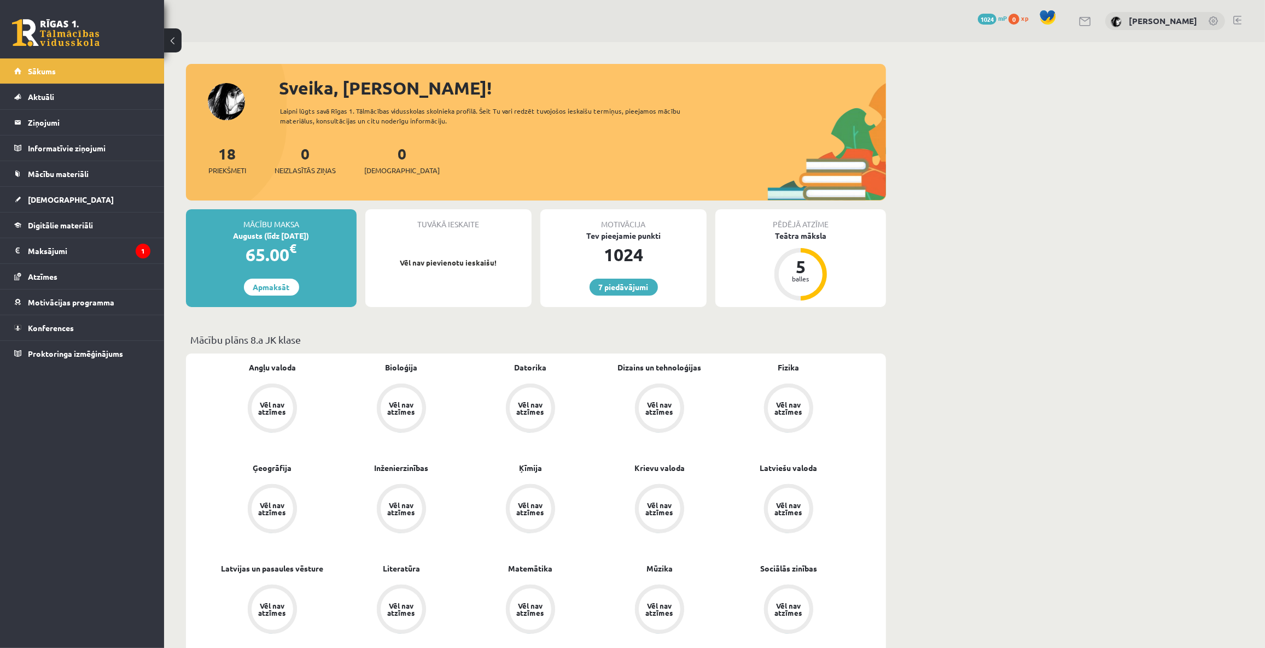 The image size is (1265, 648). Describe the element at coordinates (271, 255) in the screenshot. I see `div: 65.00` at that location.